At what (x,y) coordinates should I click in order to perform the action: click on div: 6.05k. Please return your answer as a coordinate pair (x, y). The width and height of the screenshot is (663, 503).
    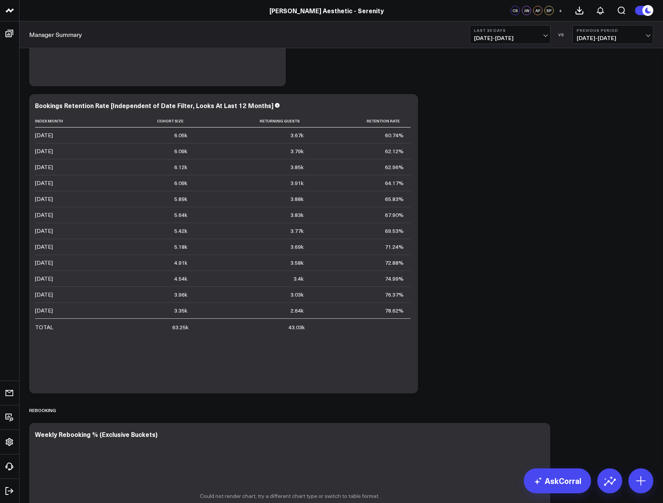
    Looking at the image, I should click on (181, 135).